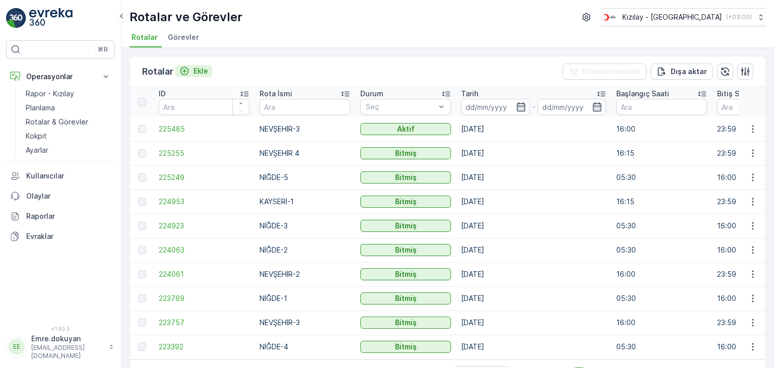 This screenshot has height=368, width=774. Describe the element at coordinates (51, 18) in the screenshot. I see `img: logo_light-DOdMpM7g.png` at that location.